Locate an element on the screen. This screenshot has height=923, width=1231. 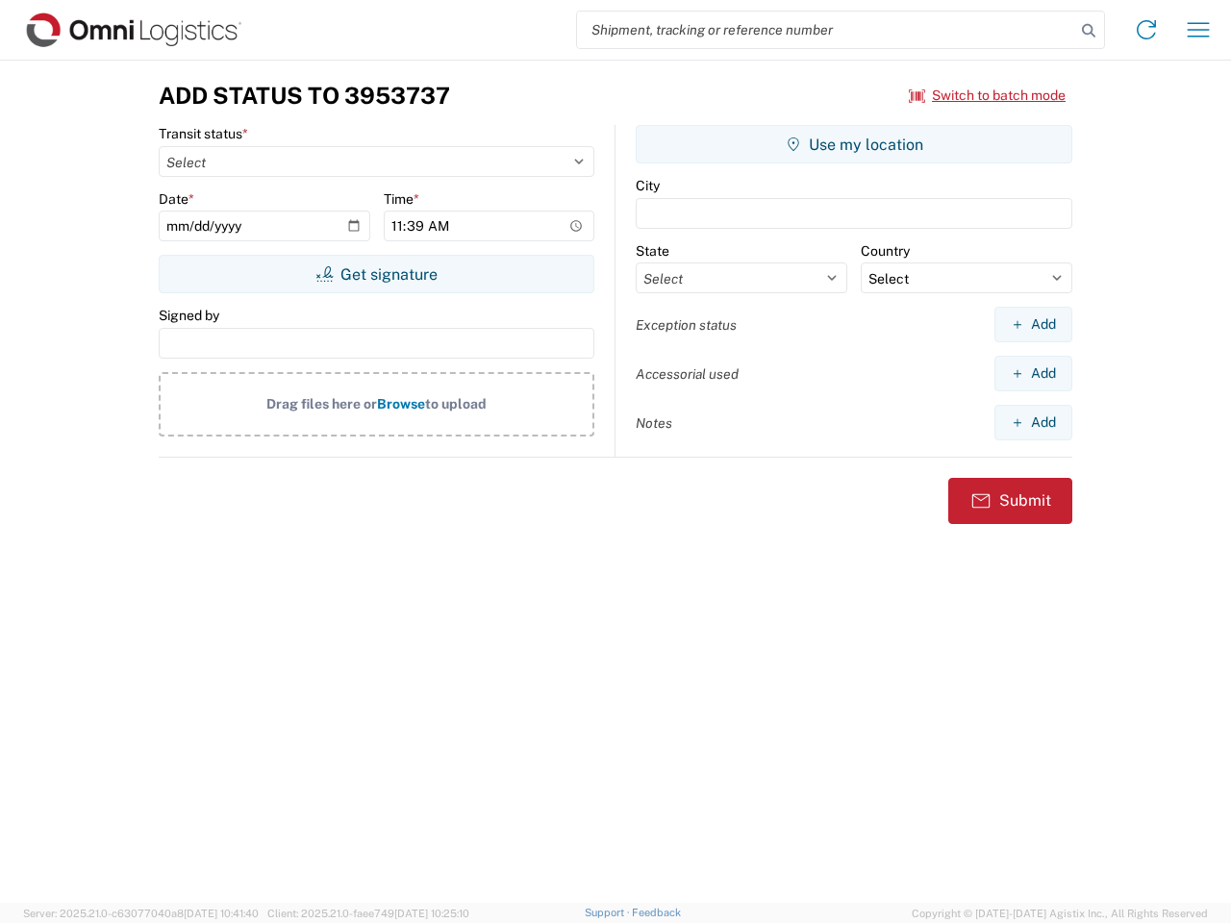
button: Use my location is located at coordinates (854, 144).